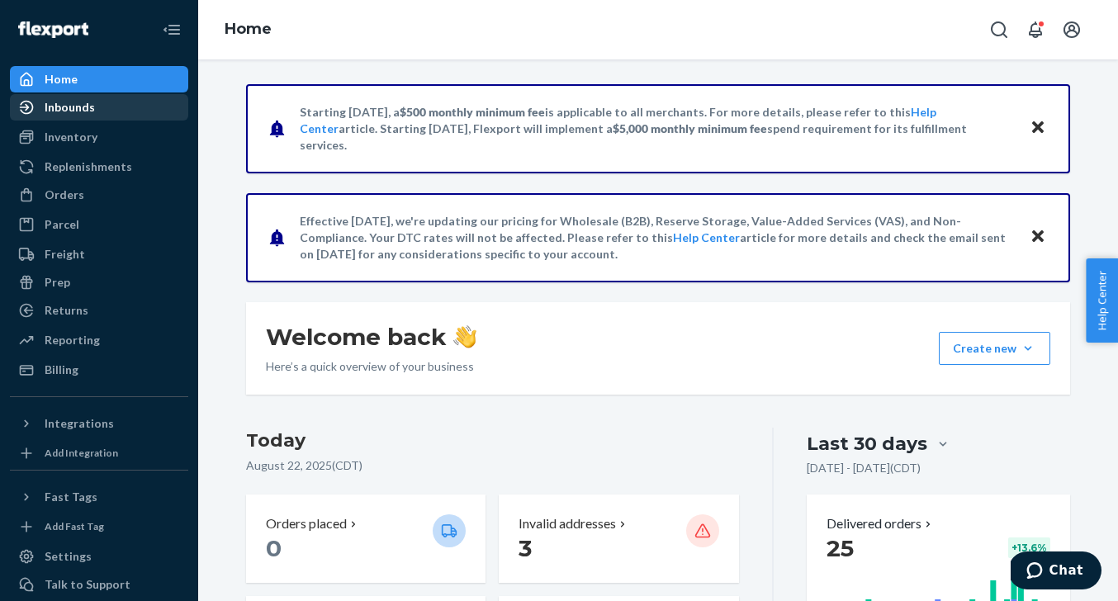 The image size is (1118, 601). Describe the element at coordinates (99, 527) in the screenshot. I see `a: Add Fast Tag` at that location.